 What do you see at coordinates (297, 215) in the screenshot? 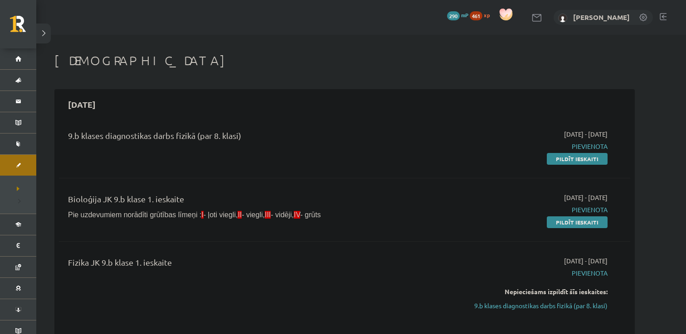
I see `span: IV` at bounding box center [297, 215].